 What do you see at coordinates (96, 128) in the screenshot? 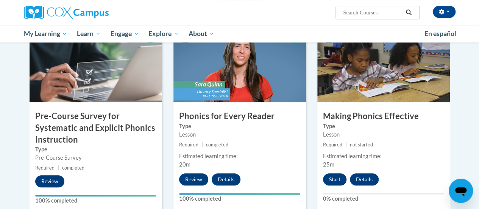
I see `h3: Pre-Course Survey for Systematic and Explicit Phonics Instruction` at bounding box center [96, 128].